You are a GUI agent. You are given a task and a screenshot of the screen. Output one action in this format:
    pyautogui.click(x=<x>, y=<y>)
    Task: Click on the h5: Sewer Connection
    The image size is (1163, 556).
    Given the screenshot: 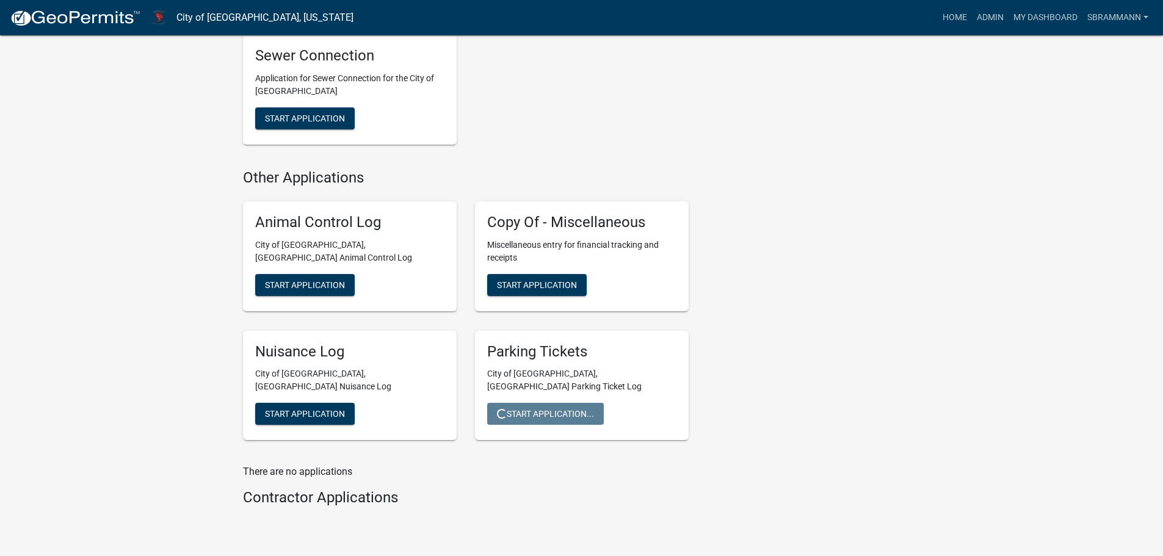 What is the action you would take?
    pyautogui.click(x=350, y=56)
    